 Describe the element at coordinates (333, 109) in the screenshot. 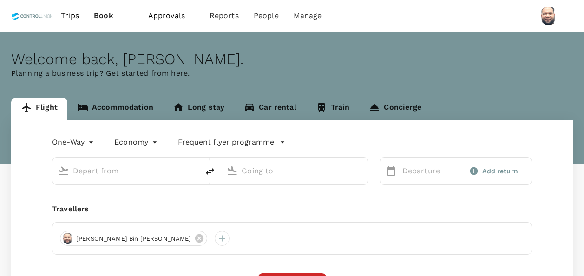

I see `a: Train` at that location.